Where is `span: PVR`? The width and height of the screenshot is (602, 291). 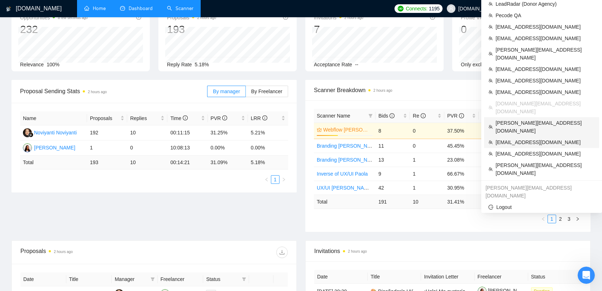
span: PVR is located at coordinates (219, 118).